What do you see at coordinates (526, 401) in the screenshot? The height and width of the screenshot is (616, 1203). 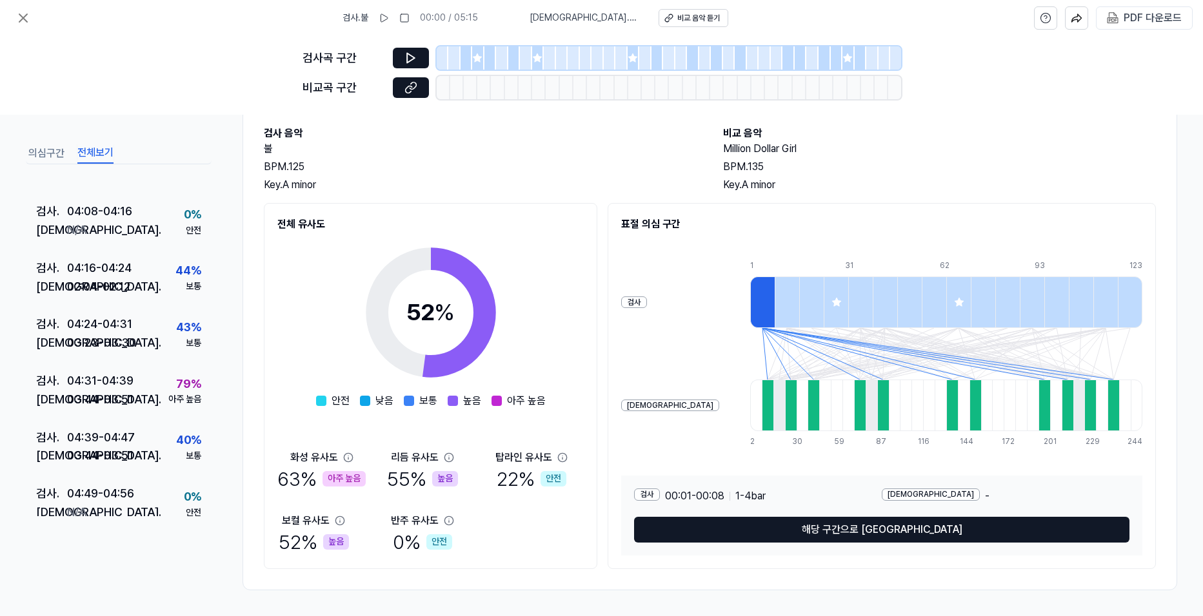 I see `span: 아주 높음` at bounding box center [526, 401].